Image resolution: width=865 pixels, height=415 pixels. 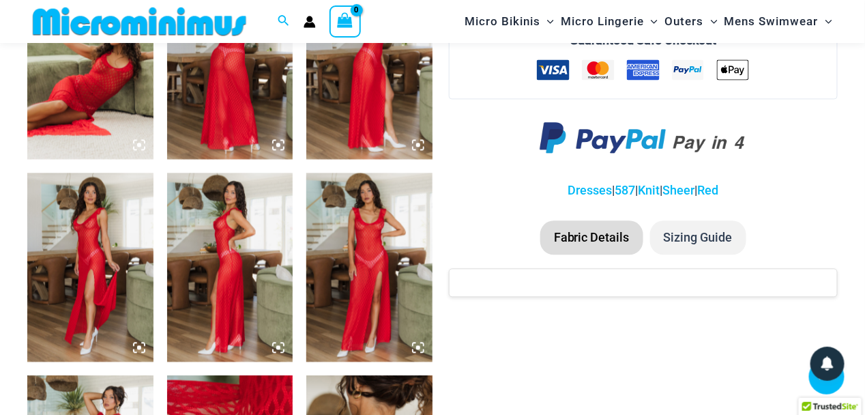 I want to click on a: Knit, so click(x=649, y=190).